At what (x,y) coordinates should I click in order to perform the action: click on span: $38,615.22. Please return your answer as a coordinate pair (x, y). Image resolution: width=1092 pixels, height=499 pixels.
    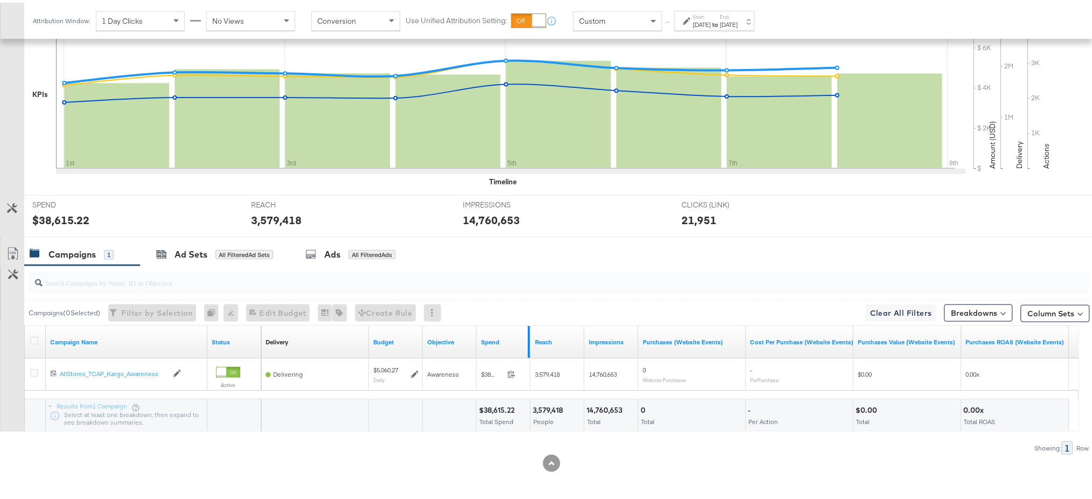
    Looking at the image, I should click on (492, 371).